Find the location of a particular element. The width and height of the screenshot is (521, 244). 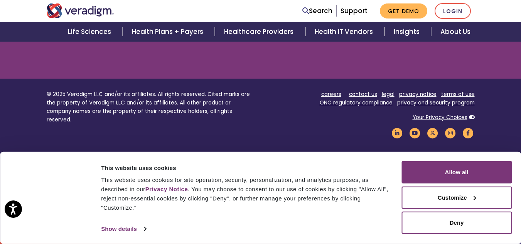

a: Veradigm YouTube Link is located at coordinates (415, 133).